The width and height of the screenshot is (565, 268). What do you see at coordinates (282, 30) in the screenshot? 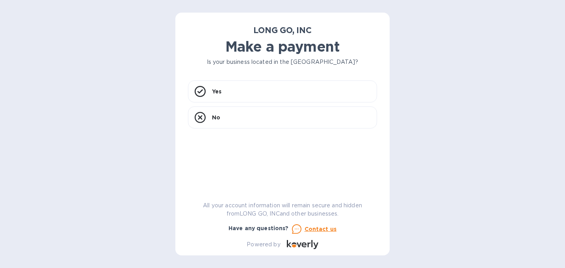
I see `b: LONG GO, INC` at bounding box center [282, 30].